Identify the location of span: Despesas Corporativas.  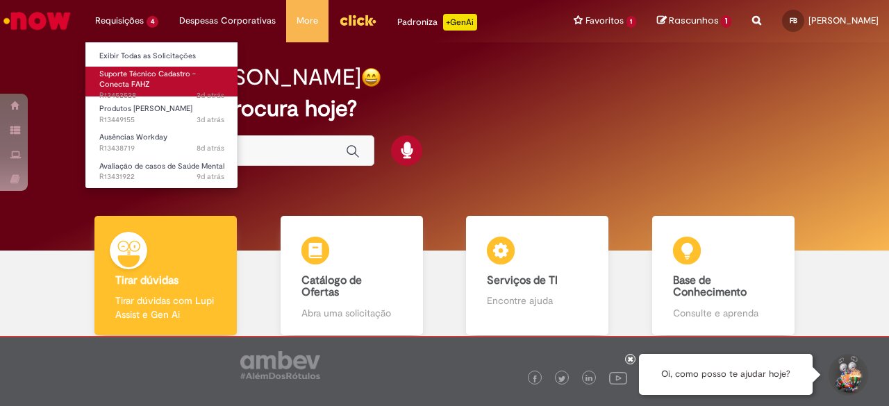
(227, 21).